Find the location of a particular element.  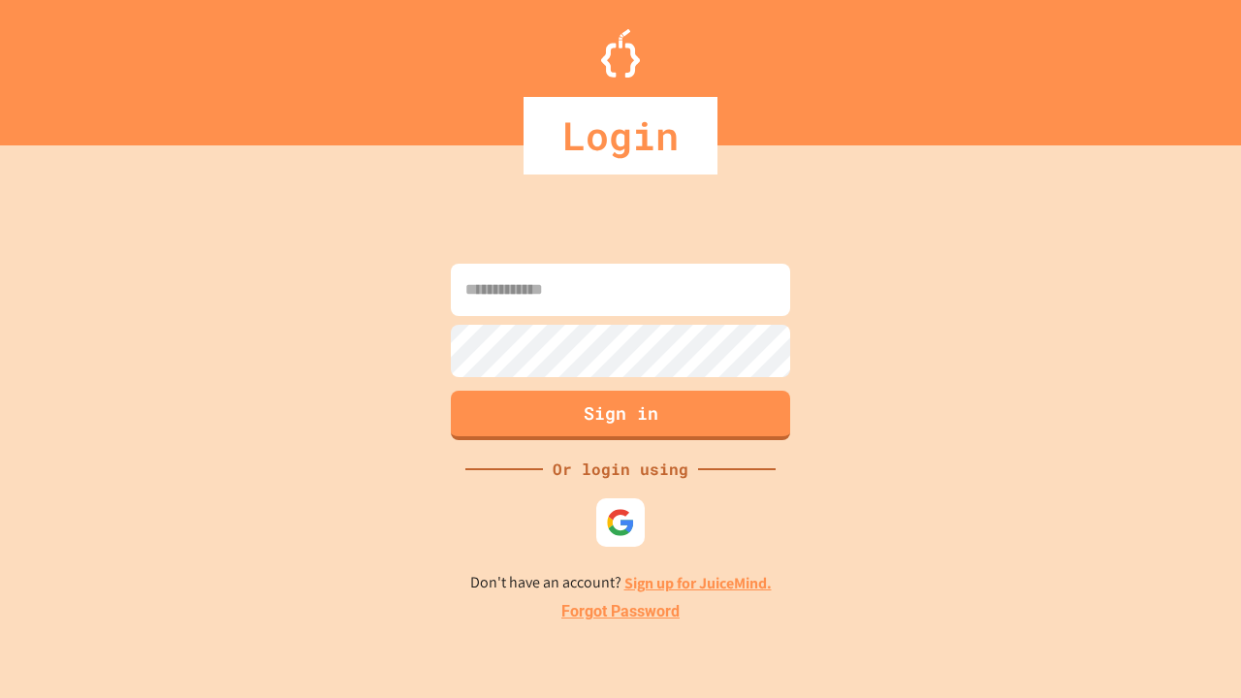

p: Don't have an account? is located at coordinates (621, 583).